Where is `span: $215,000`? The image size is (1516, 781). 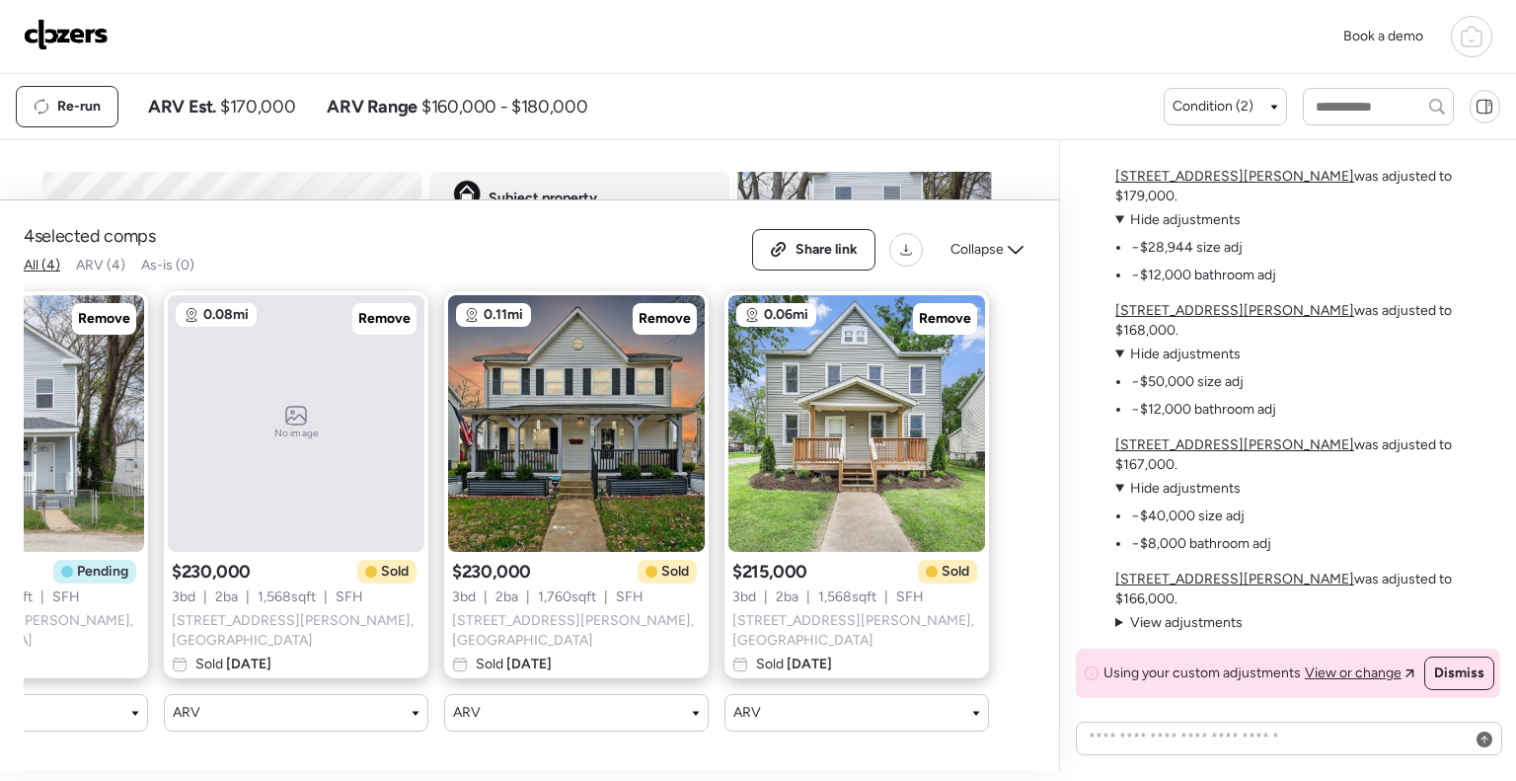 span: $215,000 is located at coordinates (770, 571).